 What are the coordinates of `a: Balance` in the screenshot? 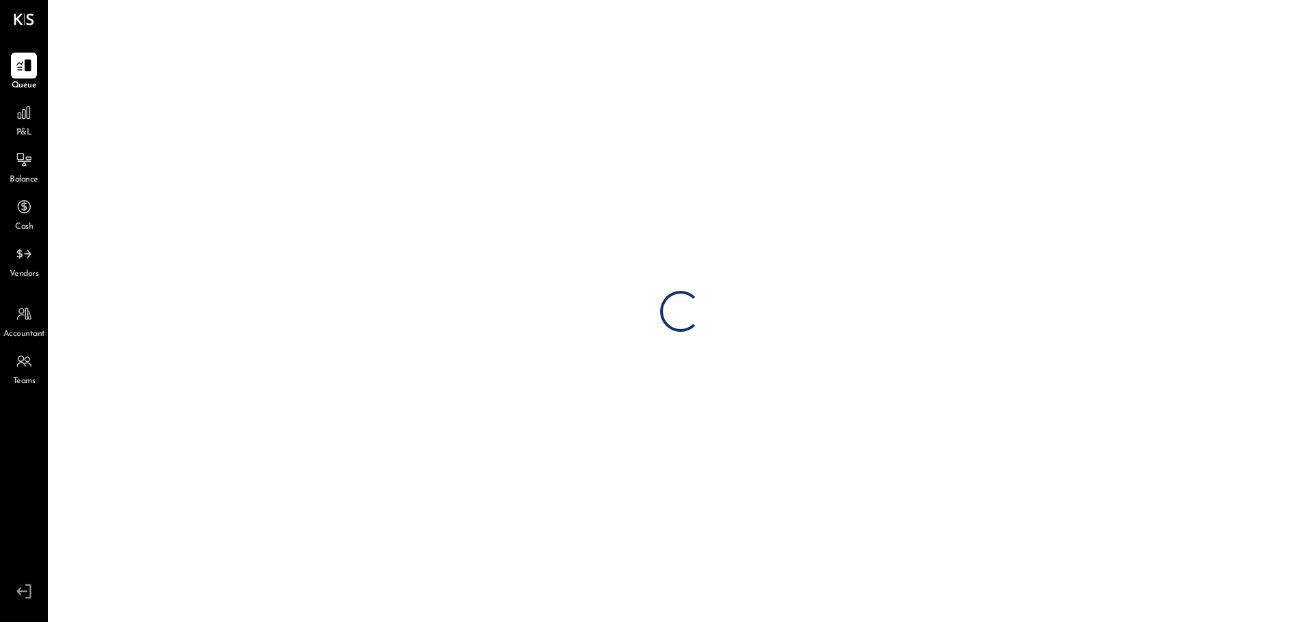 It's located at (24, 167).